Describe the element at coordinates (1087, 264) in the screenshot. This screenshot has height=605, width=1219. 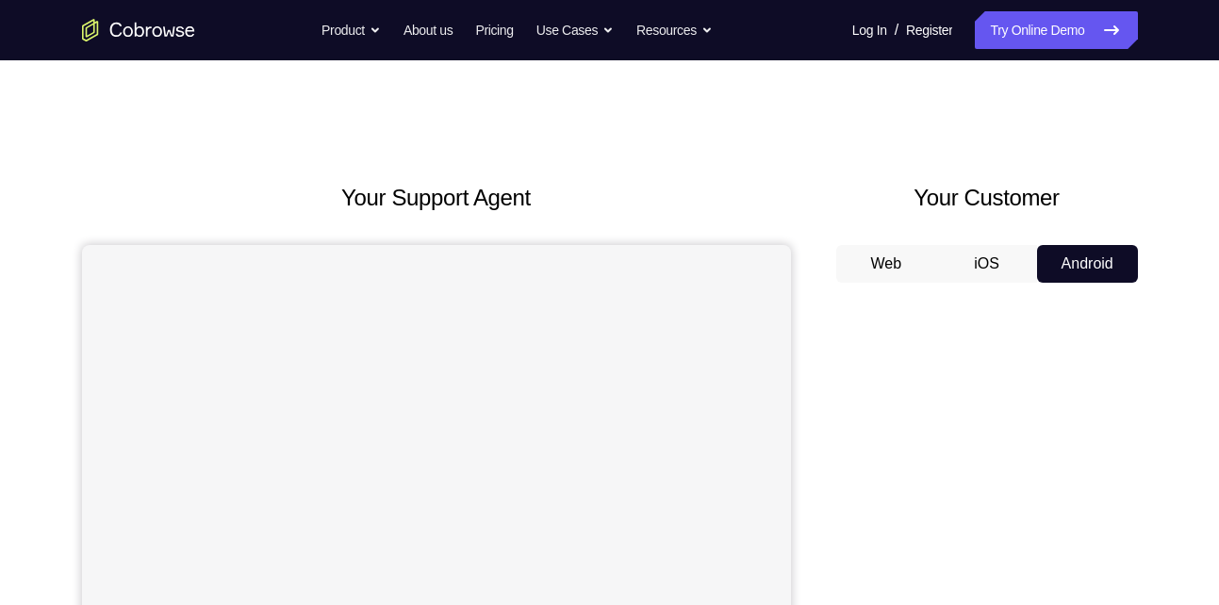
I see `button: Android` at that location.